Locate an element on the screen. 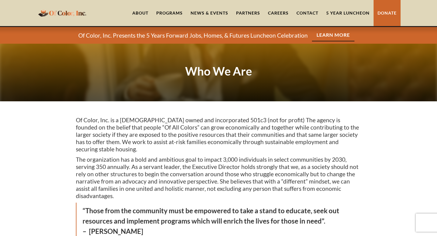 The image size is (437, 236). div: Programs is located at coordinates (169, 13).